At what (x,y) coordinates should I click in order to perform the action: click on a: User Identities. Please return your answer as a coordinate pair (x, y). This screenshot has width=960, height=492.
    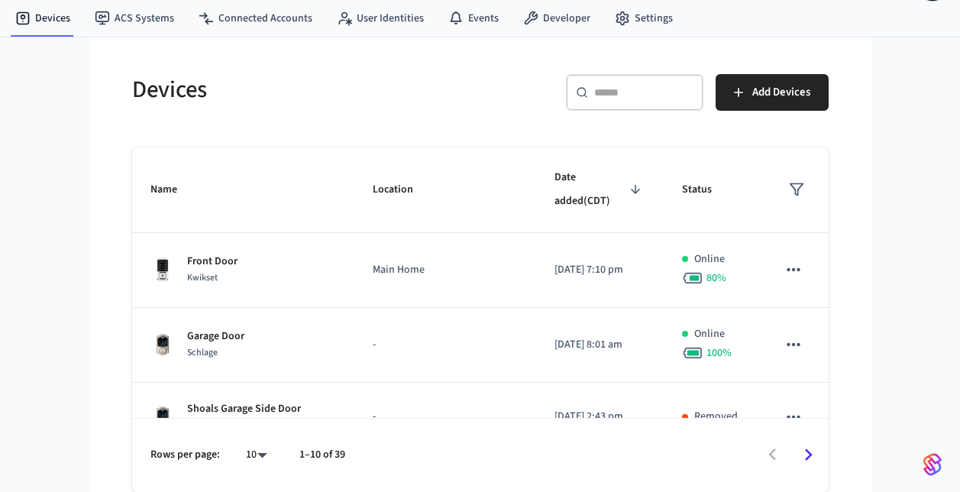
    Looking at the image, I should click on (380, 18).